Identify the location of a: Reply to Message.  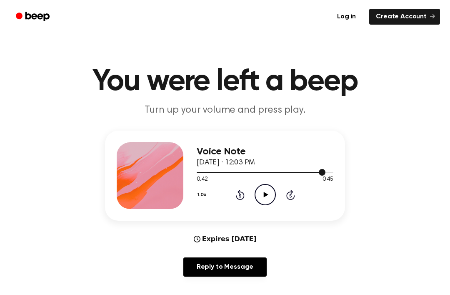
(225, 267).